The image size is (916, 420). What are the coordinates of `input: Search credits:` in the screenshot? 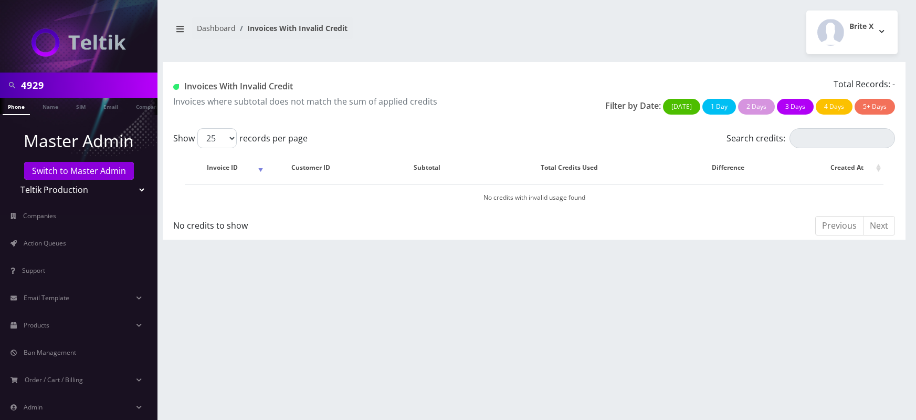 It's located at (842, 138).